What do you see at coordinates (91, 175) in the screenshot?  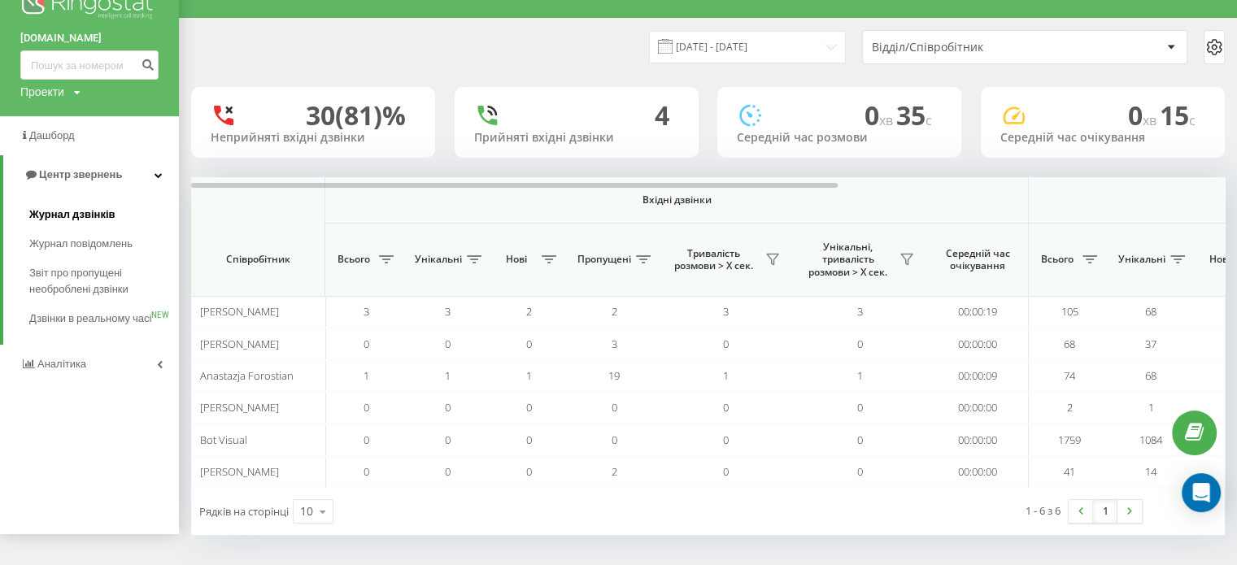 I see `a: Центр звернень` at bounding box center [91, 175].